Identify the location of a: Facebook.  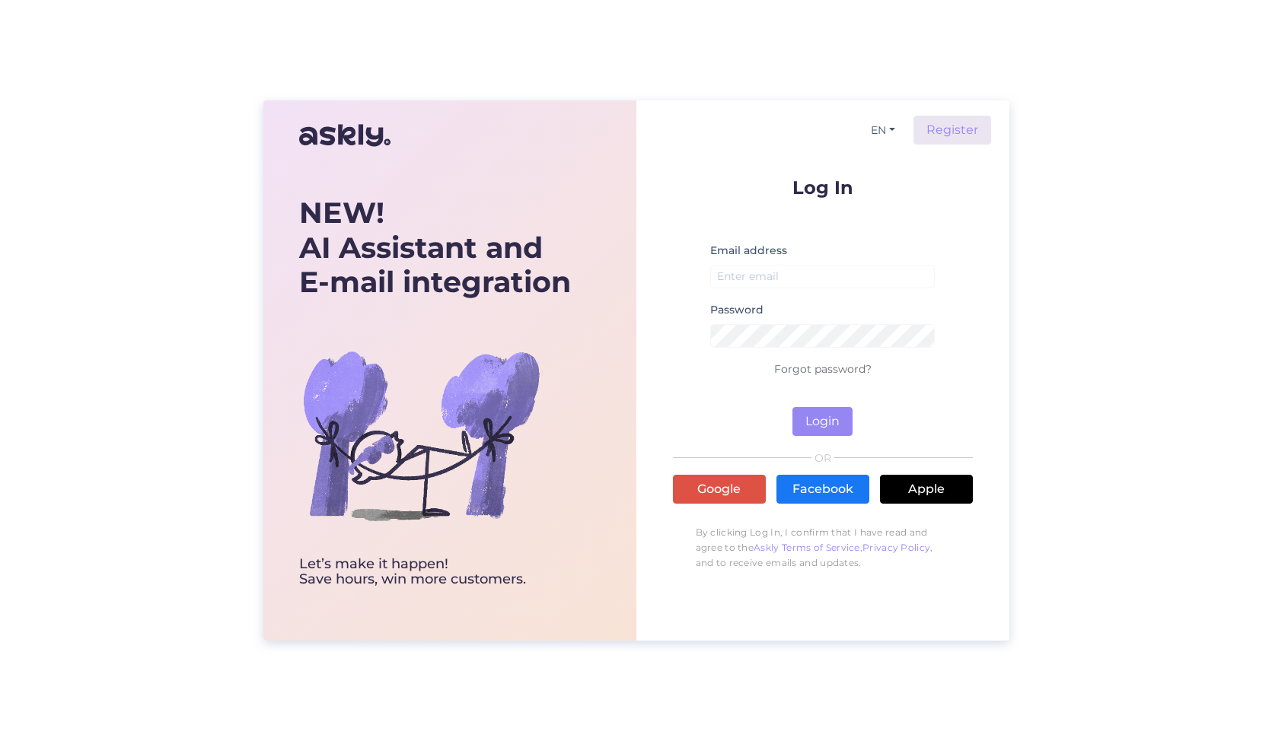
(823, 489).